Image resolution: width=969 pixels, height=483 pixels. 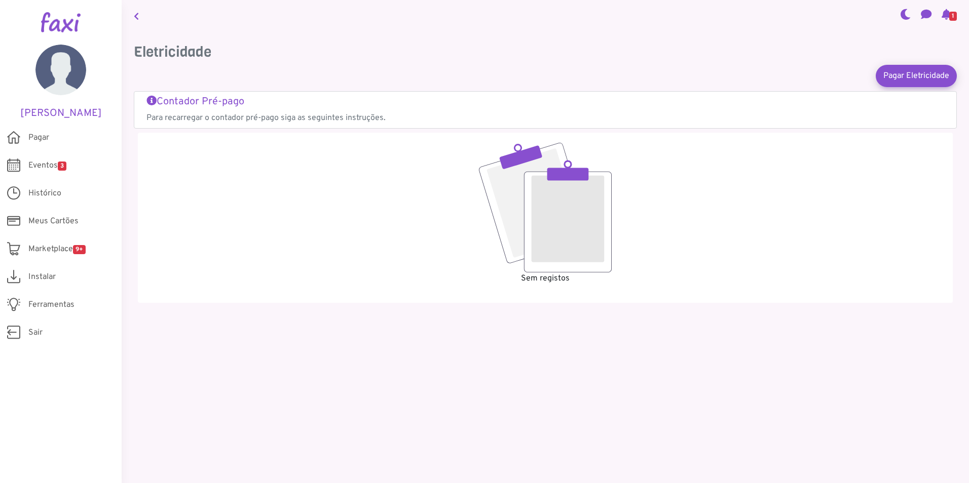 I want to click on span: Histórico, so click(x=45, y=193).